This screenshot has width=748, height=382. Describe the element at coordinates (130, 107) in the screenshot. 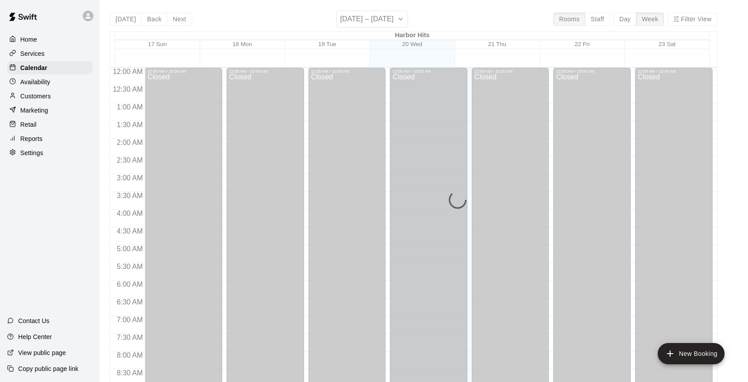

I see `span: 1:00 AM` at that location.